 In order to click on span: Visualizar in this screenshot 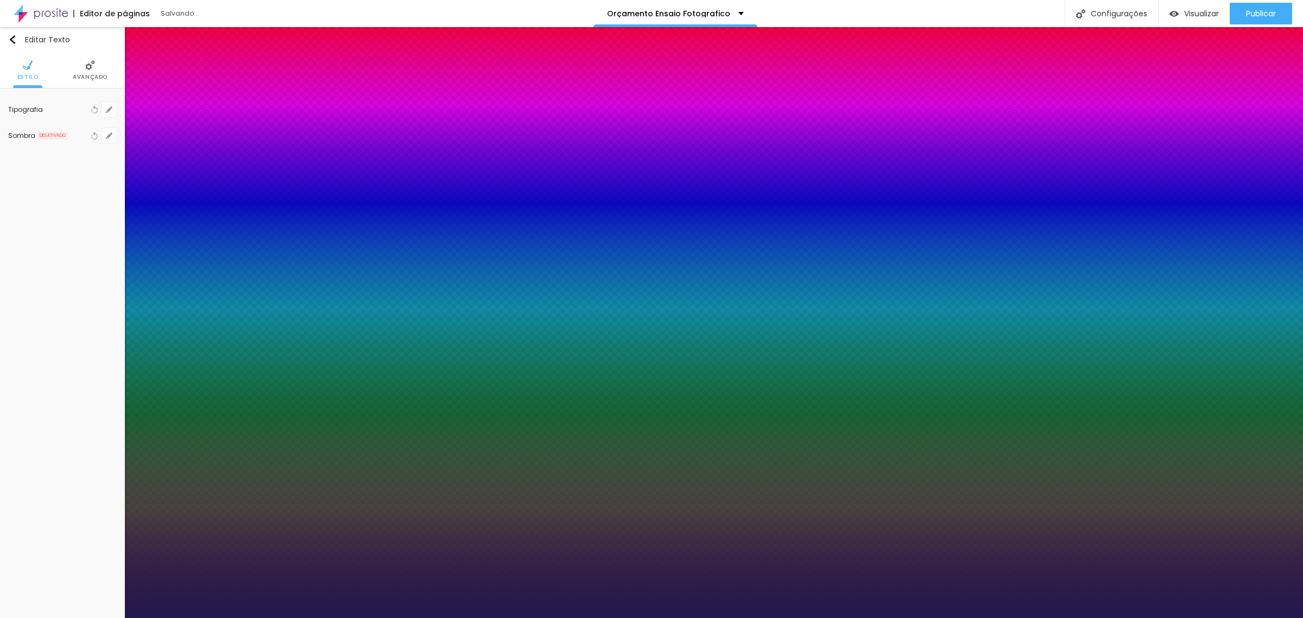, I will do `click(1201, 14)`.